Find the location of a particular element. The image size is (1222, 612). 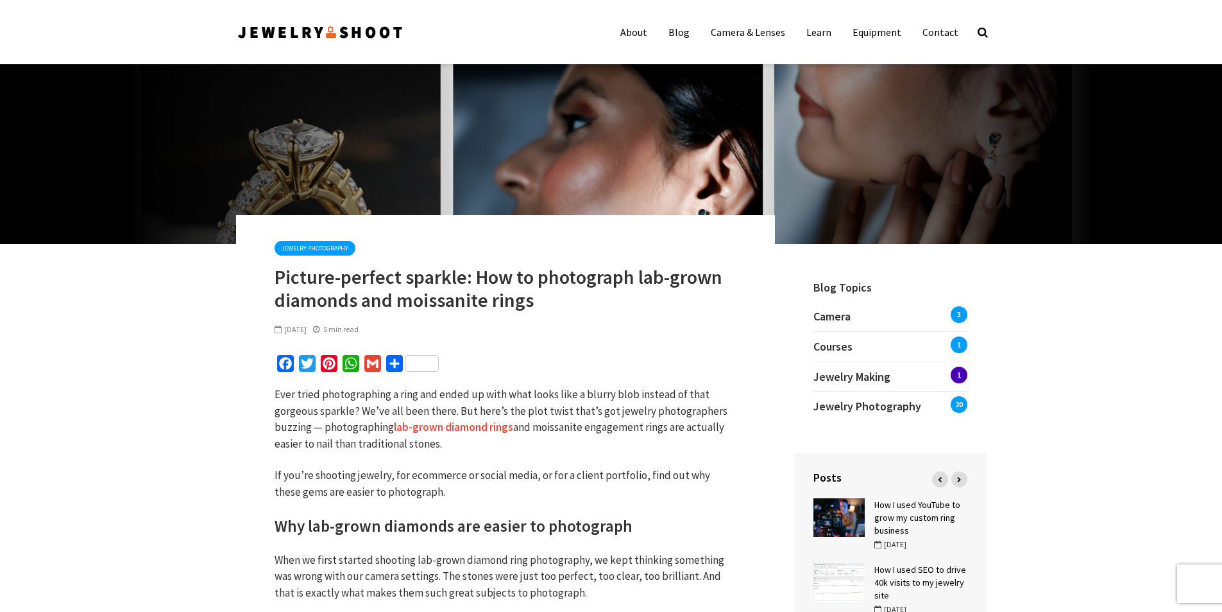

h2: Why lab-grown diamonds are easier to photograph is located at coordinates (506, 526).